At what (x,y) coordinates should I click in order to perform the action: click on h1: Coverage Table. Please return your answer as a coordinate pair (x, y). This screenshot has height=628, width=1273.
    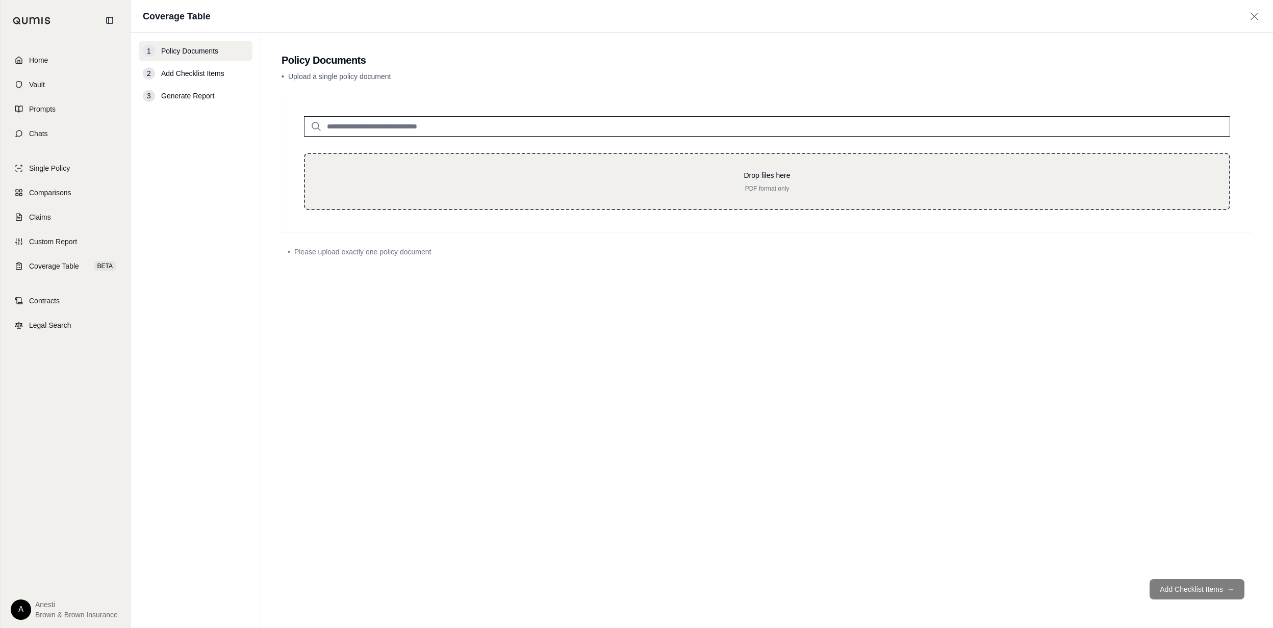
    Looking at the image, I should click on (176, 16).